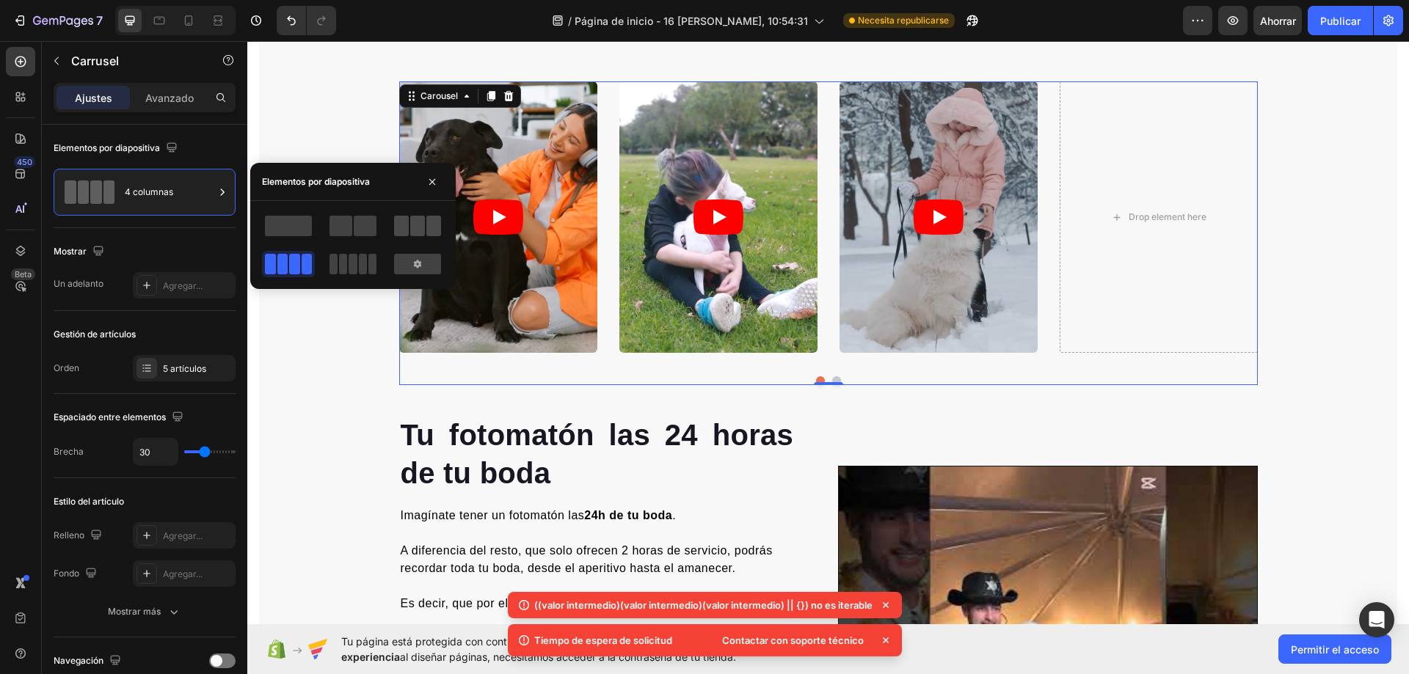 Image resolution: width=1409 pixels, height=674 pixels. What do you see at coordinates (156, 452) in the screenshot?
I see `input: Auto` at bounding box center [156, 452].